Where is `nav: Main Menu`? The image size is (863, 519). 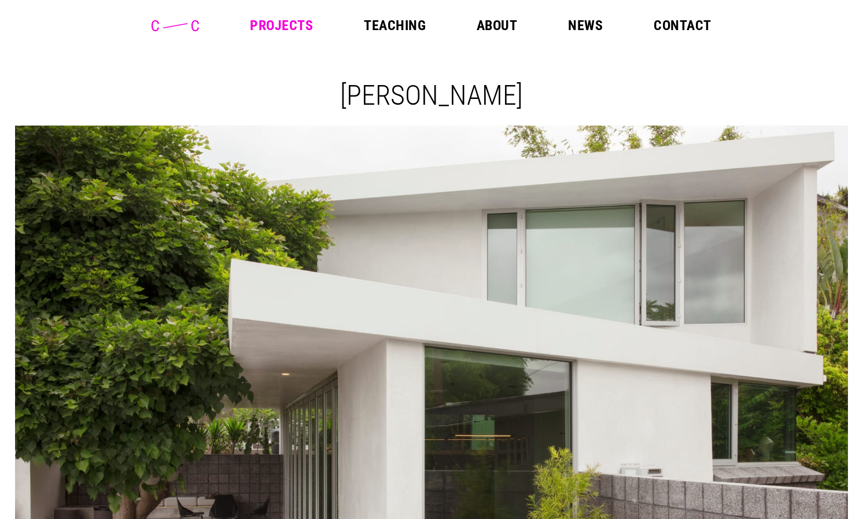
nav: Main Menu is located at coordinates (480, 25).